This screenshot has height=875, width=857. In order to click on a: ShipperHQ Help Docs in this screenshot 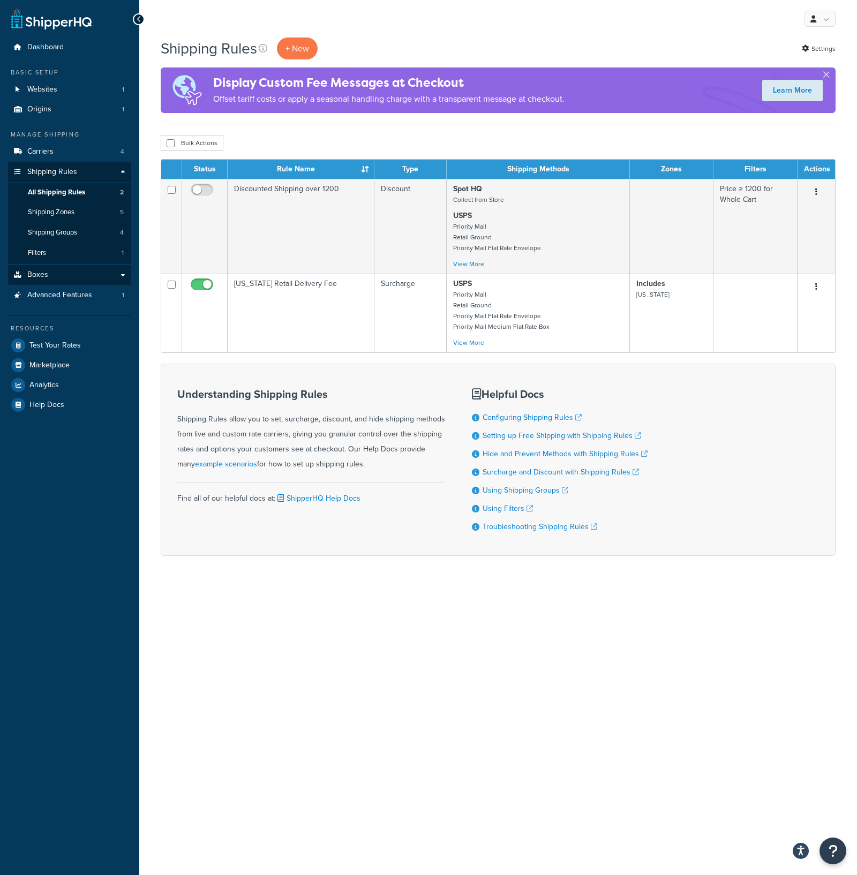, I will do `click(318, 498)`.